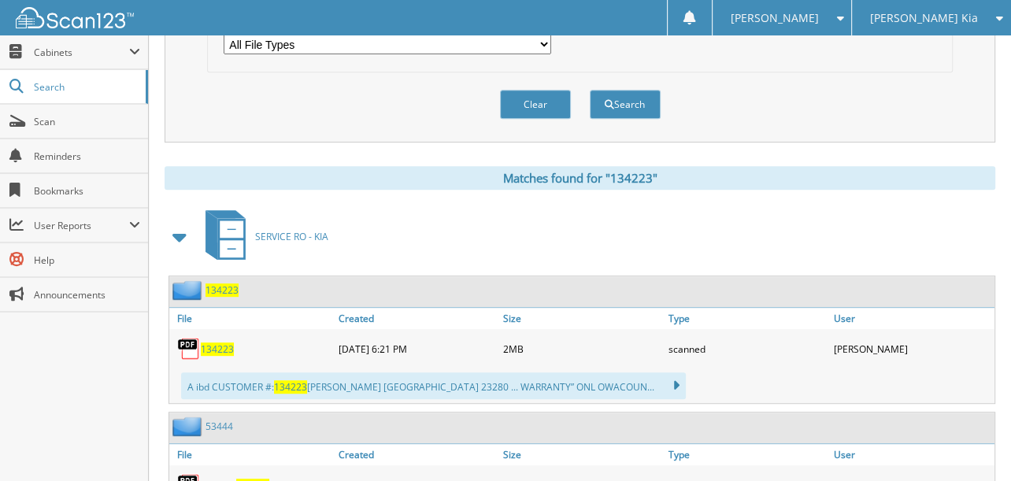 Image resolution: width=1011 pixels, height=481 pixels. Describe the element at coordinates (291, 236) in the screenshot. I see `span: SERVICE RO - KIA` at that location.